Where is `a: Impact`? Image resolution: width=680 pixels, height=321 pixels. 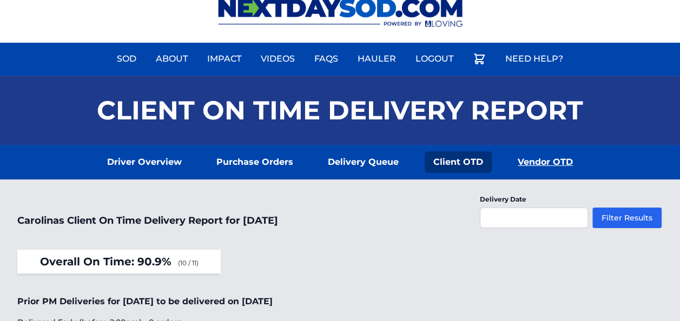
a: Impact is located at coordinates (224, 59).